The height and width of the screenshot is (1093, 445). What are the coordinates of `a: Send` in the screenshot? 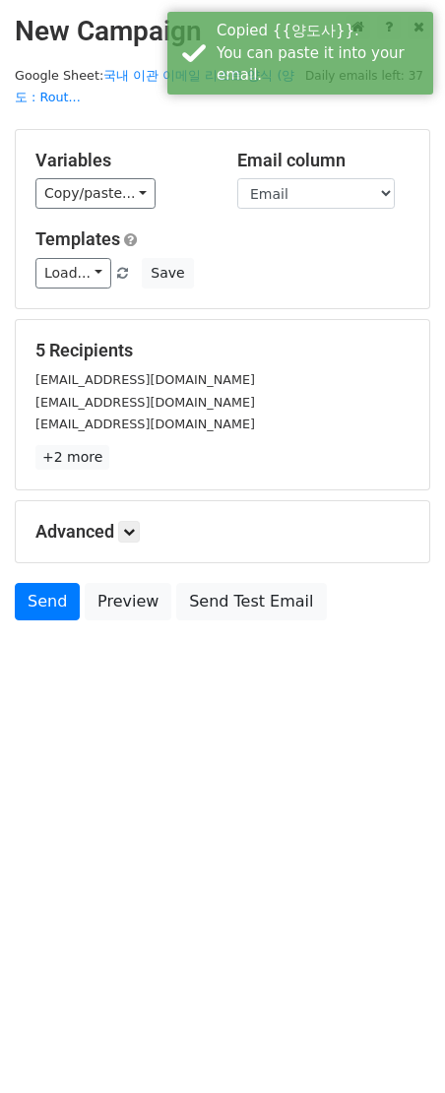 It's located at (47, 602).